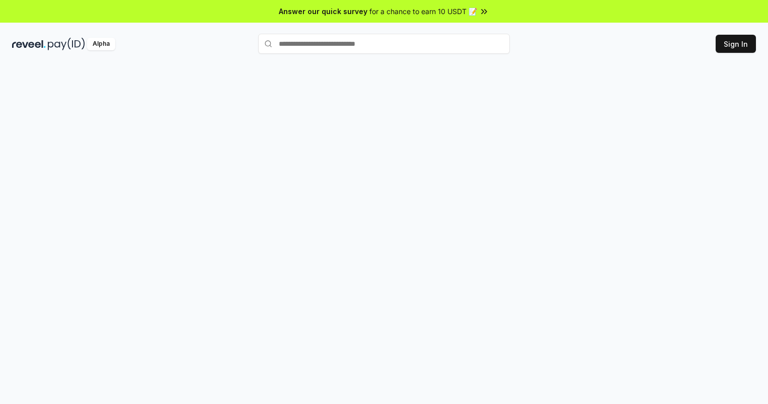 The image size is (768, 404). I want to click on span: for a chance to earn 10 USDT 📝, so click(423, 11).